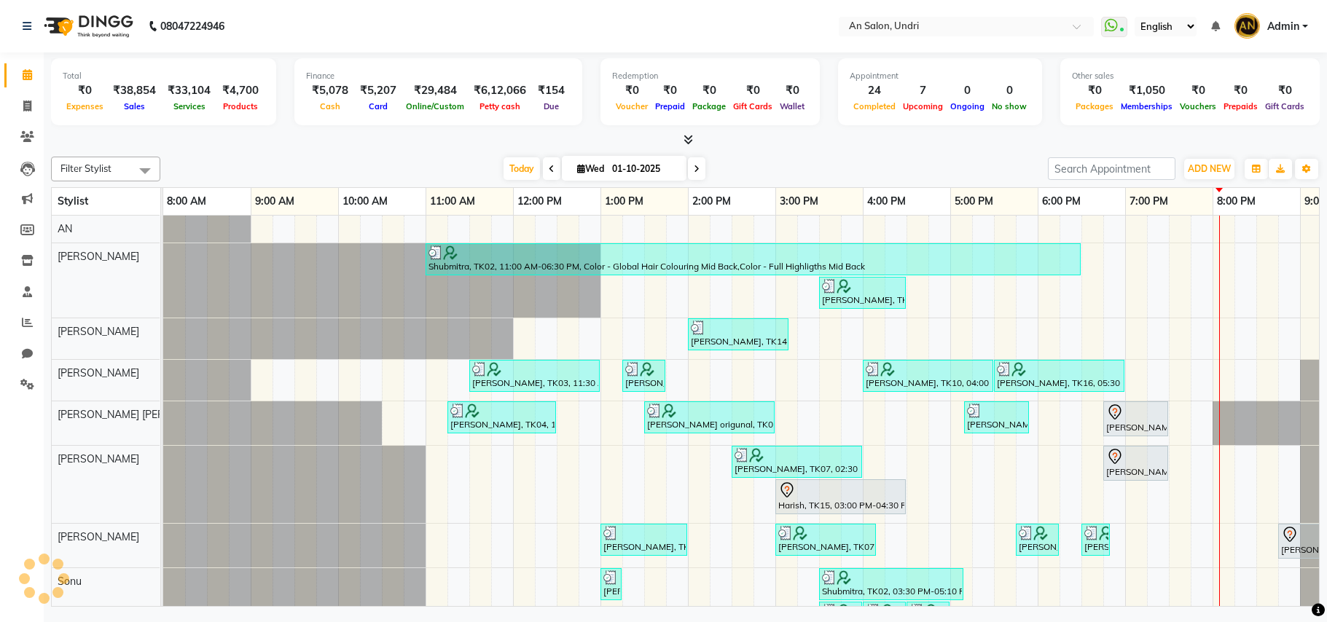 This screenshot has height=622, width=1327. I want to click on span: Products, so click(240, 106).